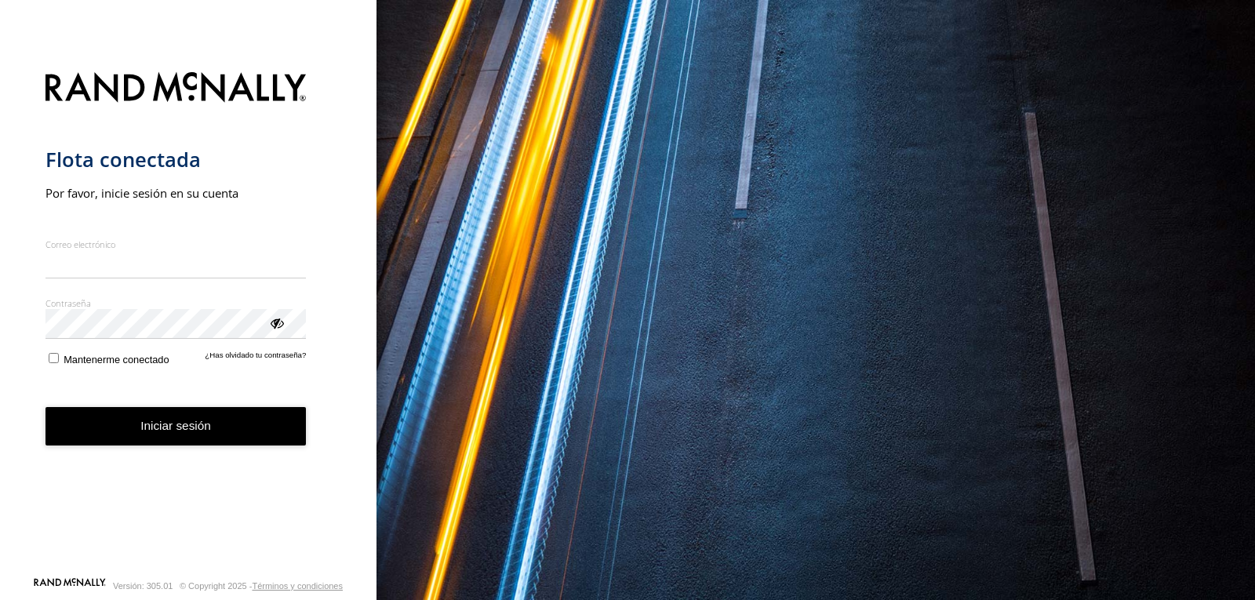  What do you see at coordinates (216, 586) in the screenshot?
I see `font: © Copyright 2025 -` at bounding box center [216, 586].